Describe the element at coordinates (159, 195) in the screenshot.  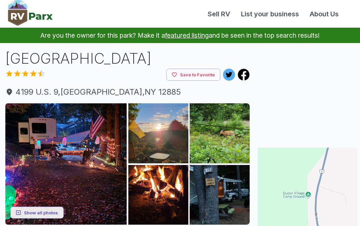
I see `img: AAcXr8rHhajc_eY8vf8G6bGAdAb4mwG8kMY6vbaZTW0V3NfR6eO6cKfHCG0mIXGtTPnJ4wlKJ9Pc-SDRTv1Rodh33RvUHqpl8...` at that location.